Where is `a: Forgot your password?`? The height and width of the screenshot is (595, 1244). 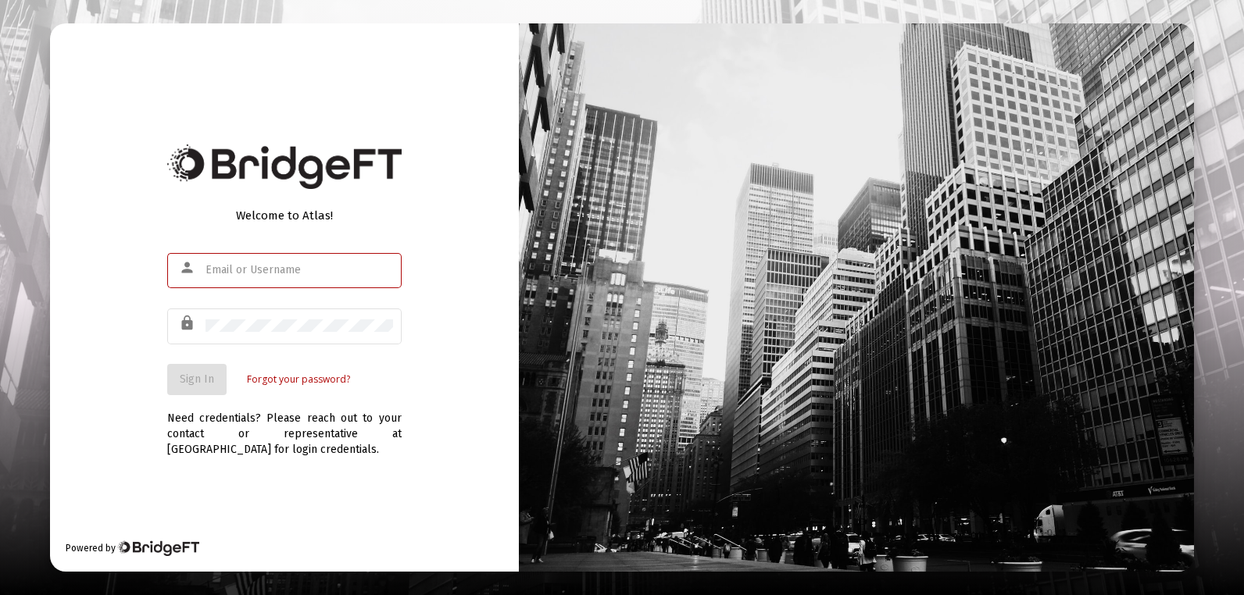
a: Forgot your password? is located at coordinates (298, 380).